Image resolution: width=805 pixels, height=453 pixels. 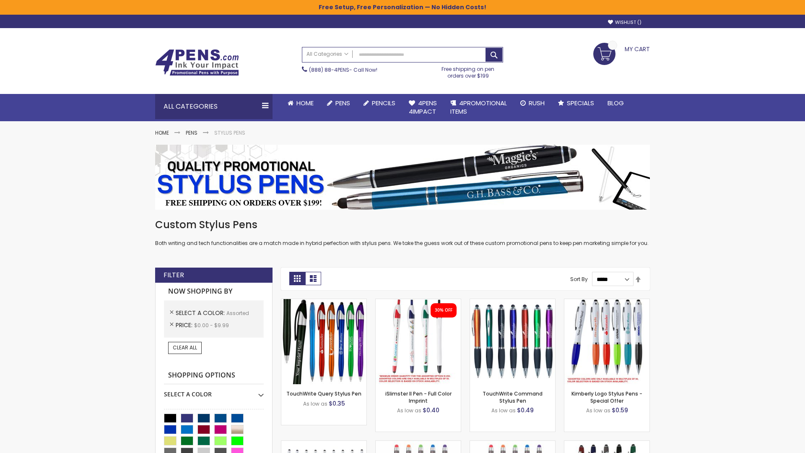 What do you see at coordinates (525, 410) in the screenshot?
I see `span: $0.49` at bounding box center [525, 410].